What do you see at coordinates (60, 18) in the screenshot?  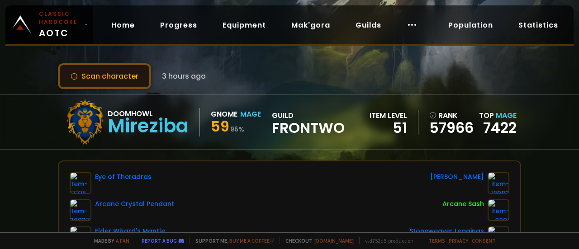 I see `small: Classic Hardcore` at bounding box center [60, 18].